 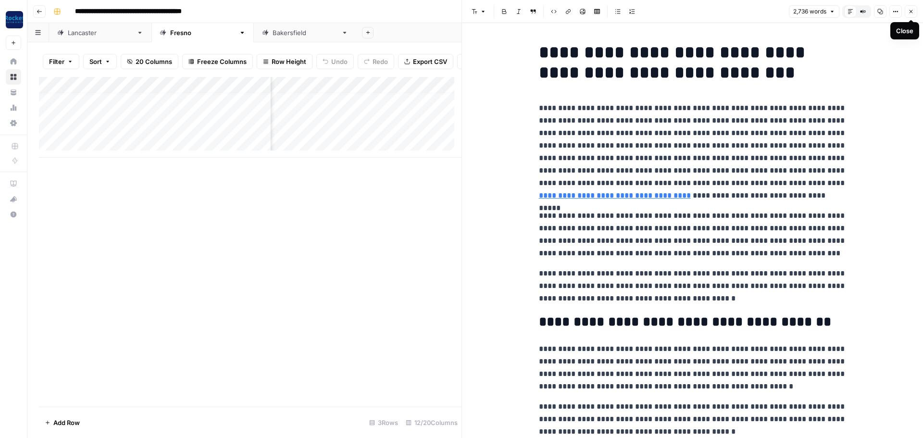 What do you see at coordinates (814, 12) in the screenshot?
I see `button: 2,736 words` at bounding box center [814, 12].